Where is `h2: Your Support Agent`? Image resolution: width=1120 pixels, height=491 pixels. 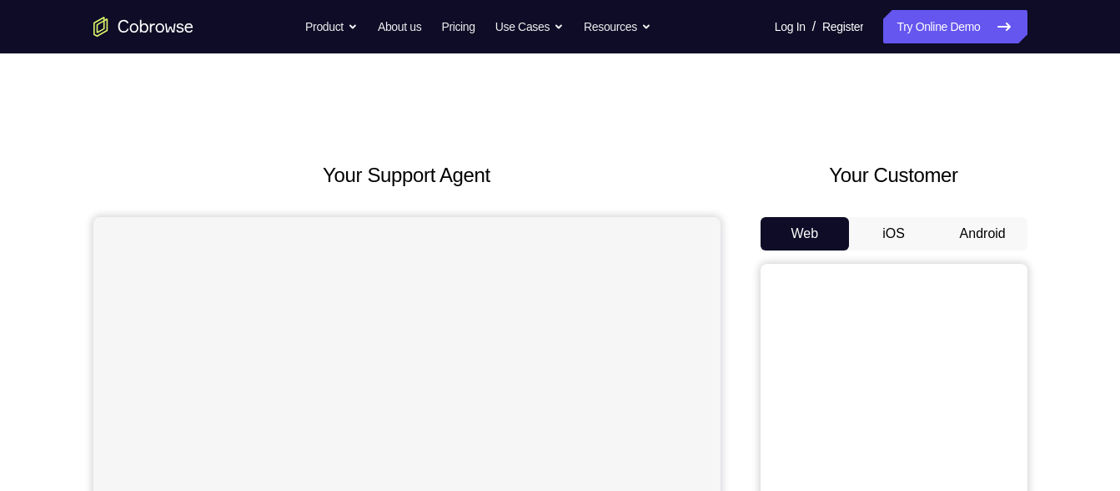 h2: Your Support Agent is located at coordinates (407, 175).